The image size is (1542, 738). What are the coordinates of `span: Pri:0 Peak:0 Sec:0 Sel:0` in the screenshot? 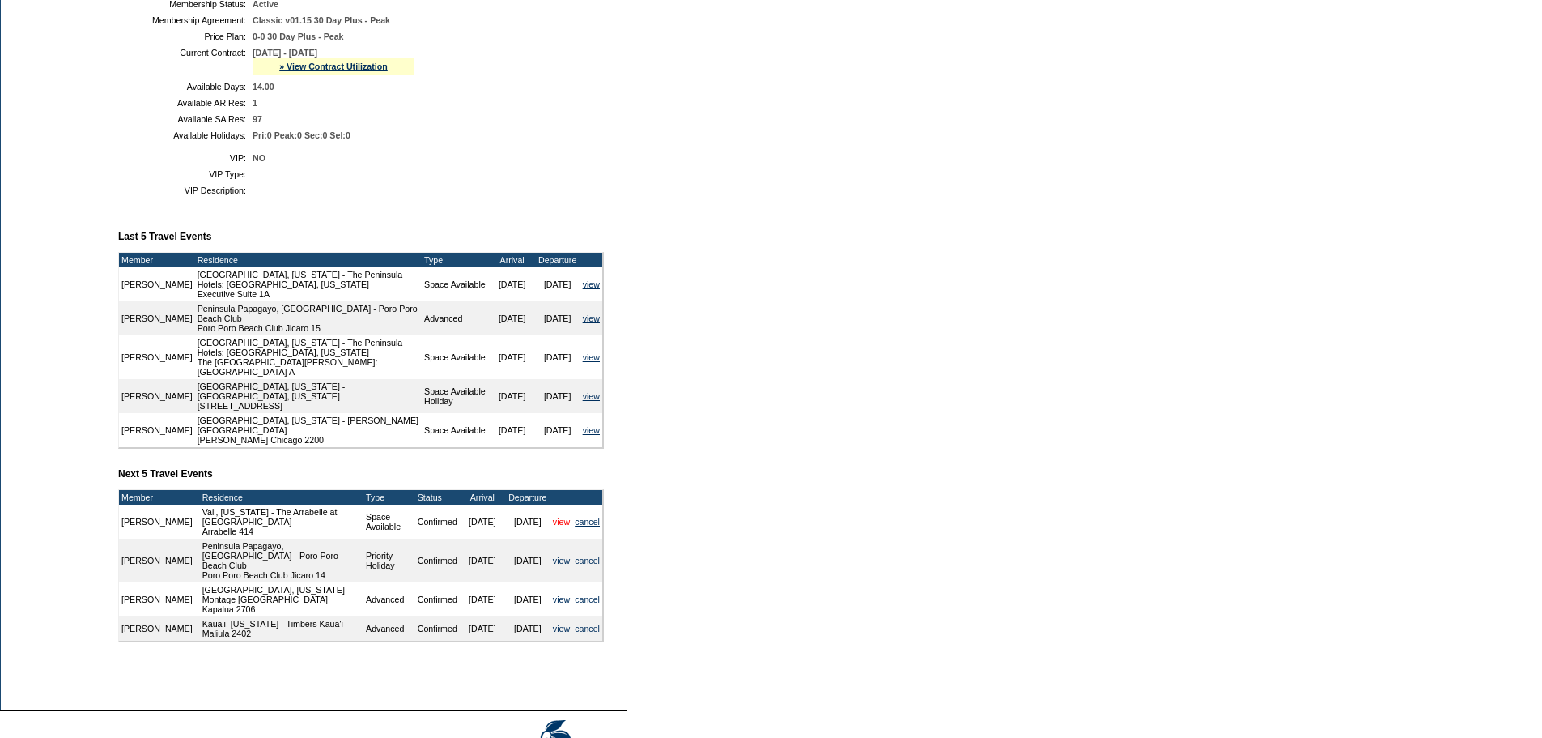 It's located at (301, 135).